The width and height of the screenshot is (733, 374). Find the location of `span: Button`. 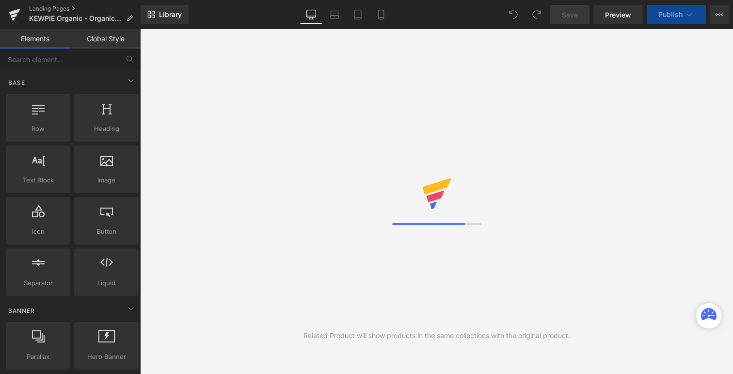

span: Button is located at coordinates (106, 231).